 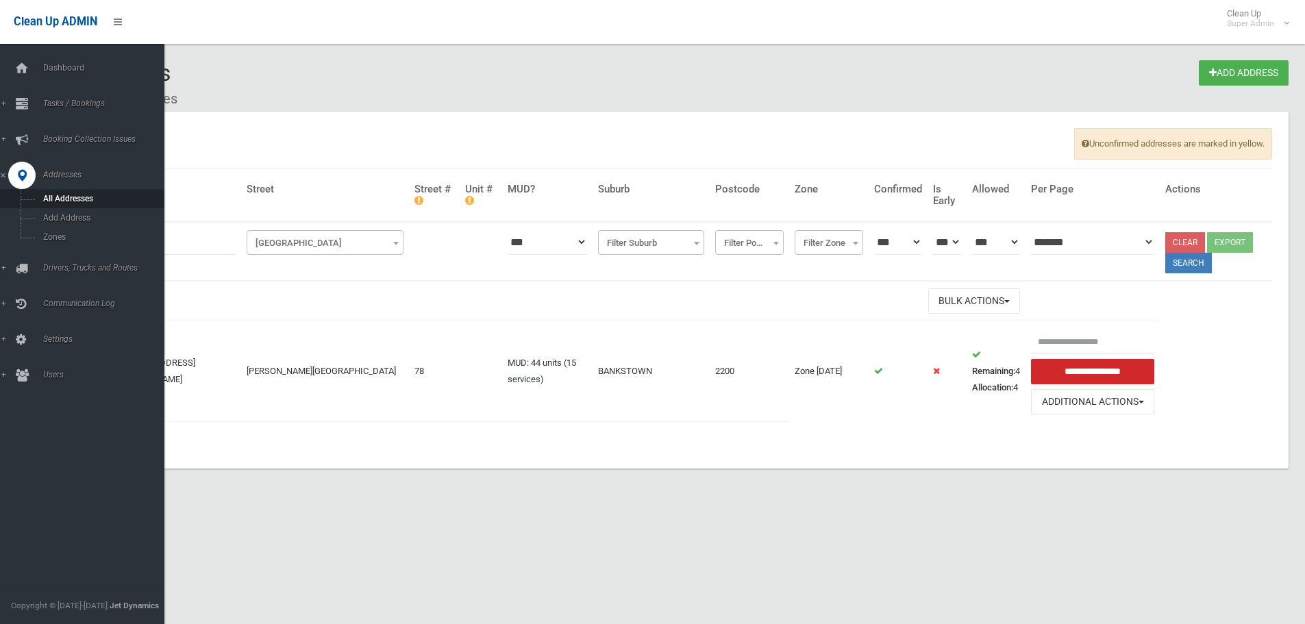 I want to click on h4: Street #, so click(x=434, y=195).